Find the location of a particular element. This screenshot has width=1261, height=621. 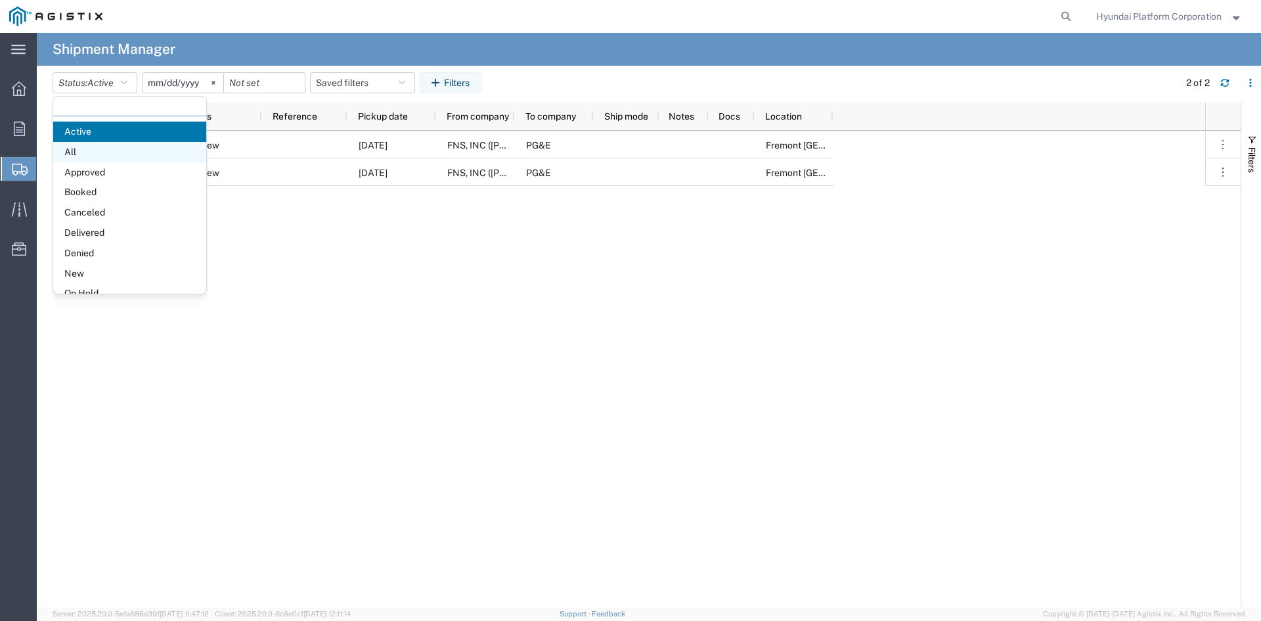

button: Hyundai Platform Corporation is located at coordinates (1169, 16).